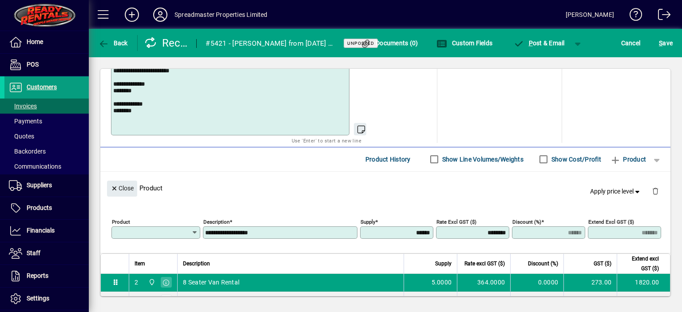 This screenshot has width=682, height=312. Describe the element at coordinates (443, 264) in the screenshot. I see `span: Supply` at that location.